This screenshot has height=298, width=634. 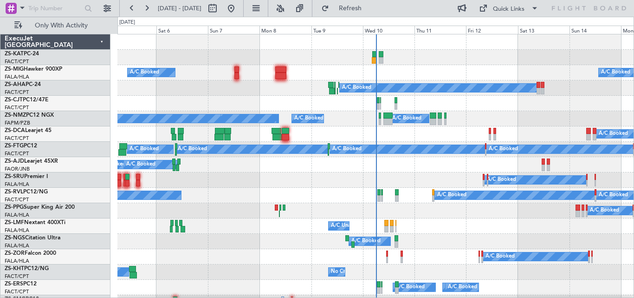 I want to click on a: ZS-ERSPC12, so click(x=20, y=284).